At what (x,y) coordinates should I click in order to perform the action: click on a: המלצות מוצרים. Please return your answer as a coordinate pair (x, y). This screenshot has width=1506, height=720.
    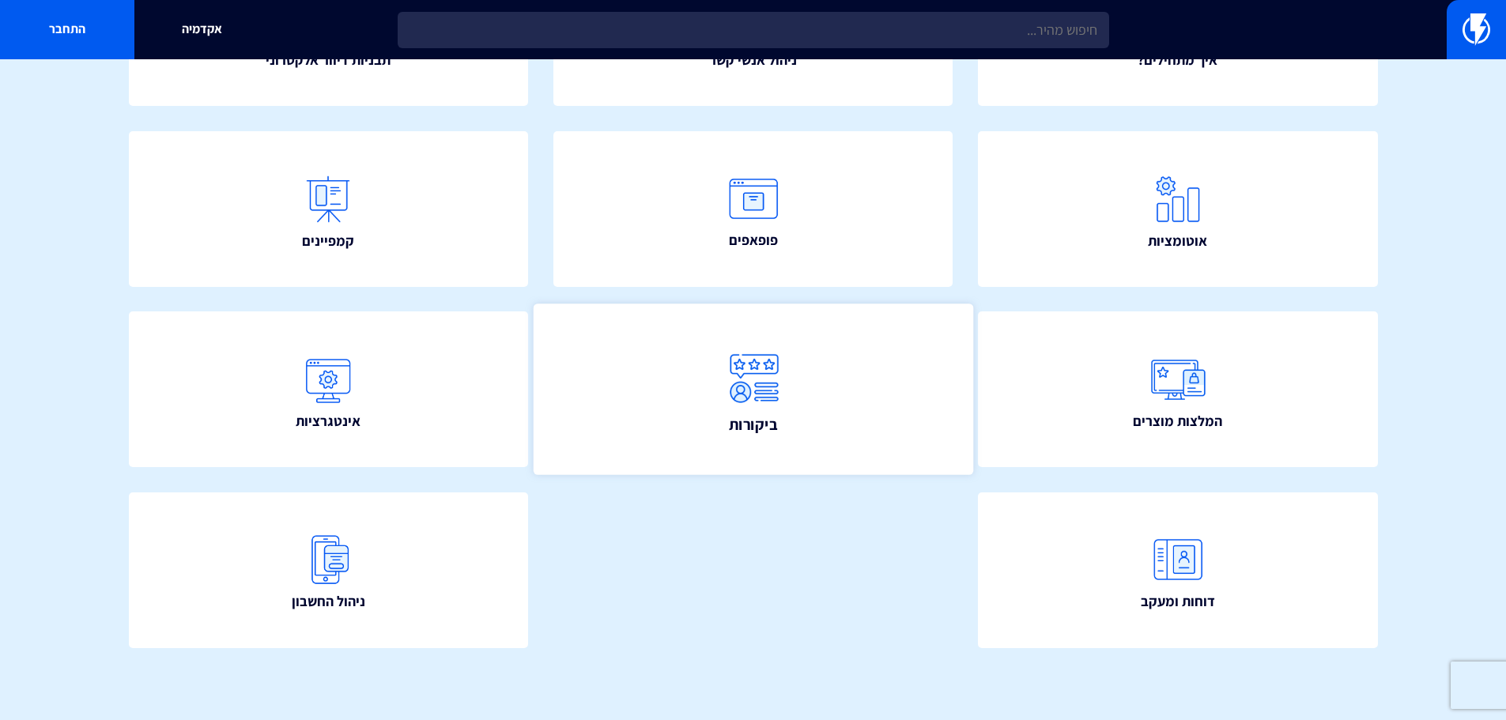
    Looking at the image, I should click on (1178, 389).